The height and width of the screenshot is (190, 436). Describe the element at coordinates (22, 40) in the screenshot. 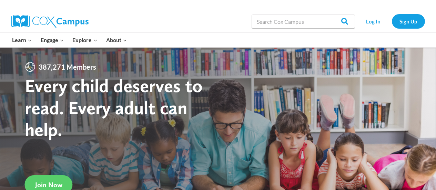

I see `span: Learn` at that location.